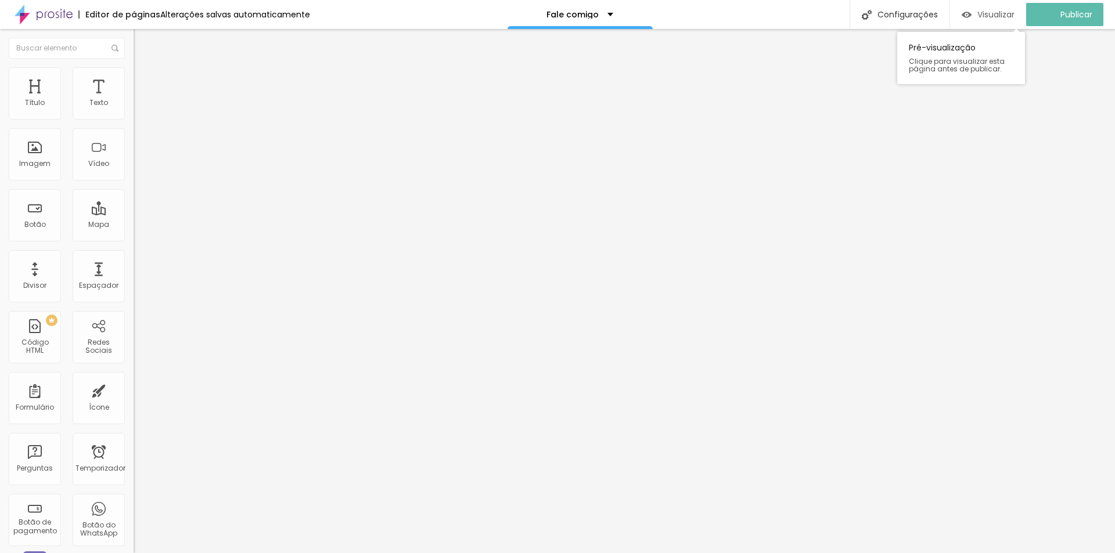  What do you see at coordinates (99, 407) in the screenshot?
I see `font: Ícone` at bounding box center [99, 407].